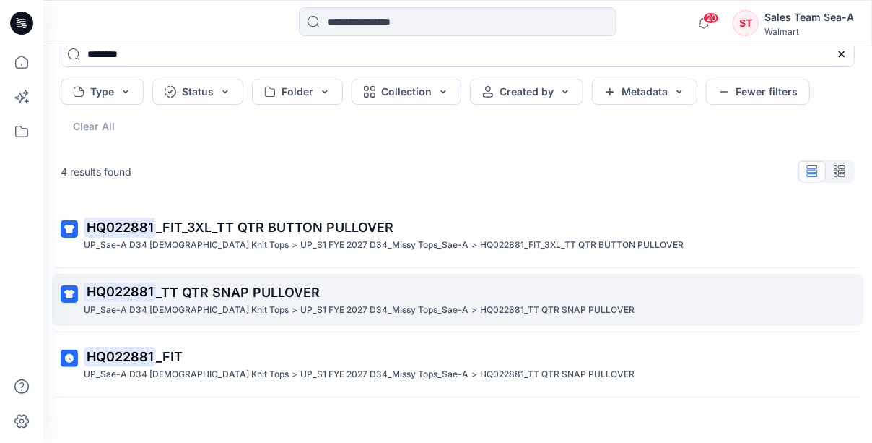 This screenshot has width=872, height=443. What do you see at coordinates (102, 92) in the screenshot?
I see `button: Type` at bounding box center [102, 92].